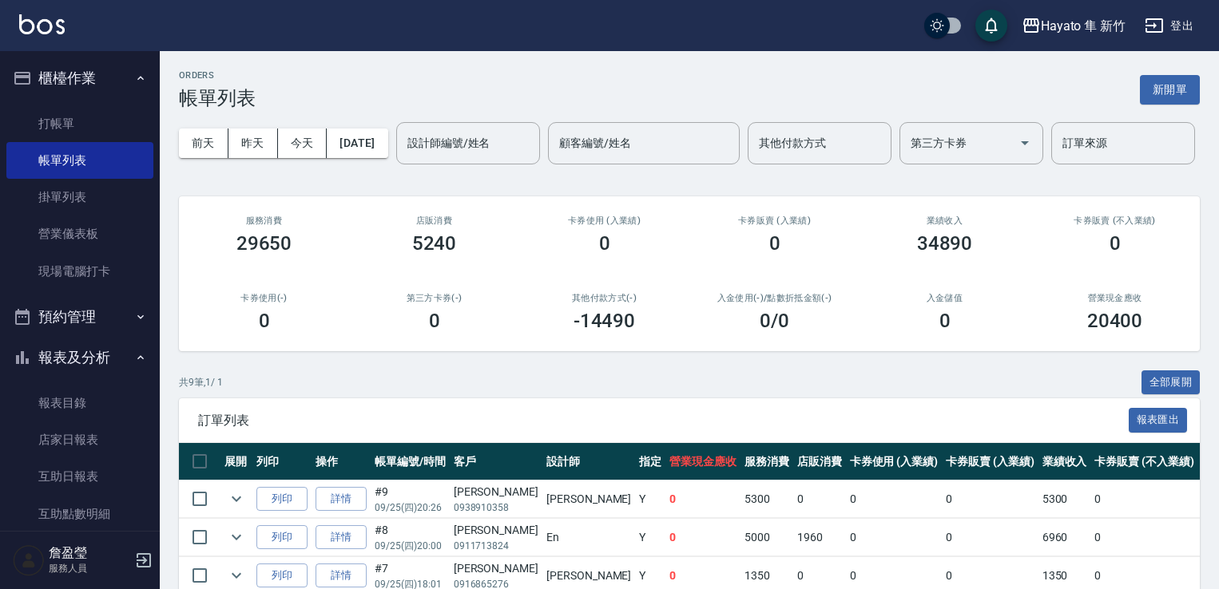  Describe the element at coordinates (605, 321) in the screenshot. I see `h3: -14490` at that location.